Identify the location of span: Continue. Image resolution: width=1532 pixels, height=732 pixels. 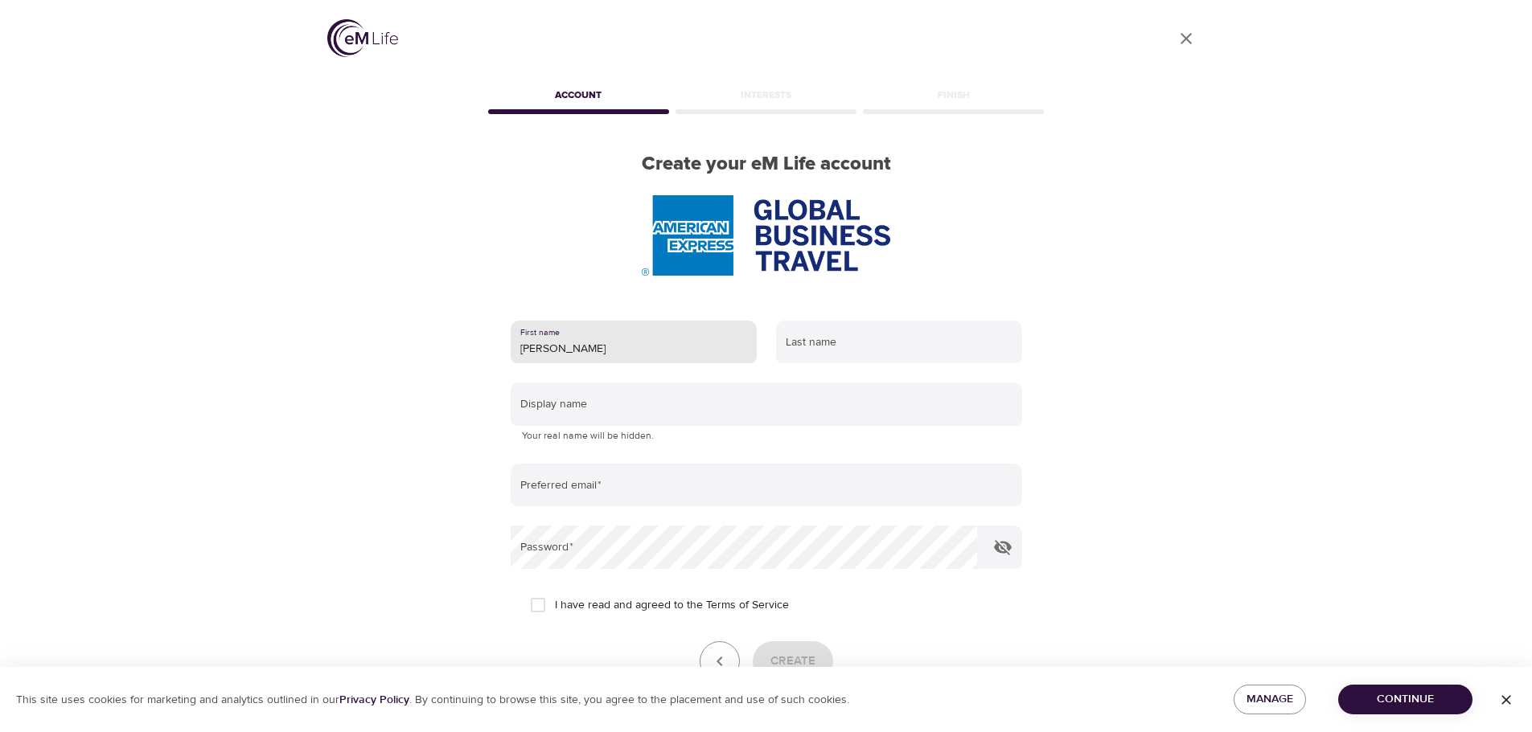
(1405, 700).